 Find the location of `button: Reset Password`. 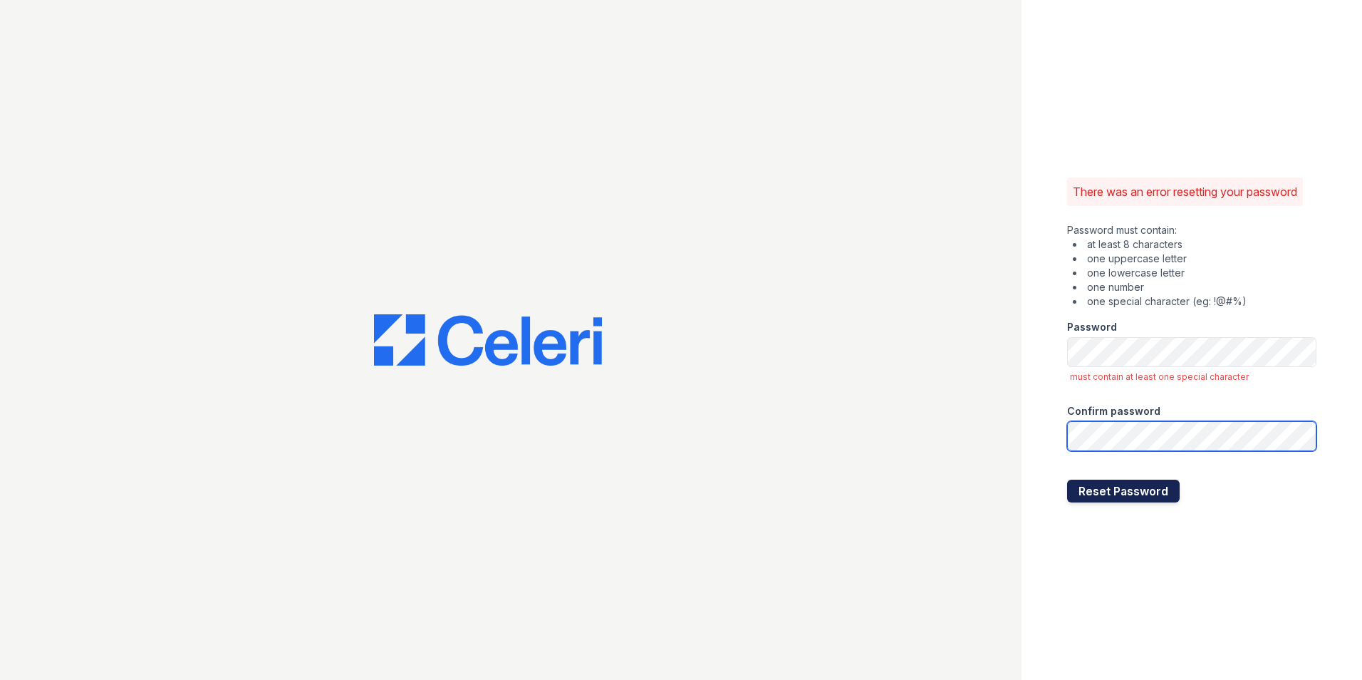

button: Reset Password is located at coordinates (1124, 491).